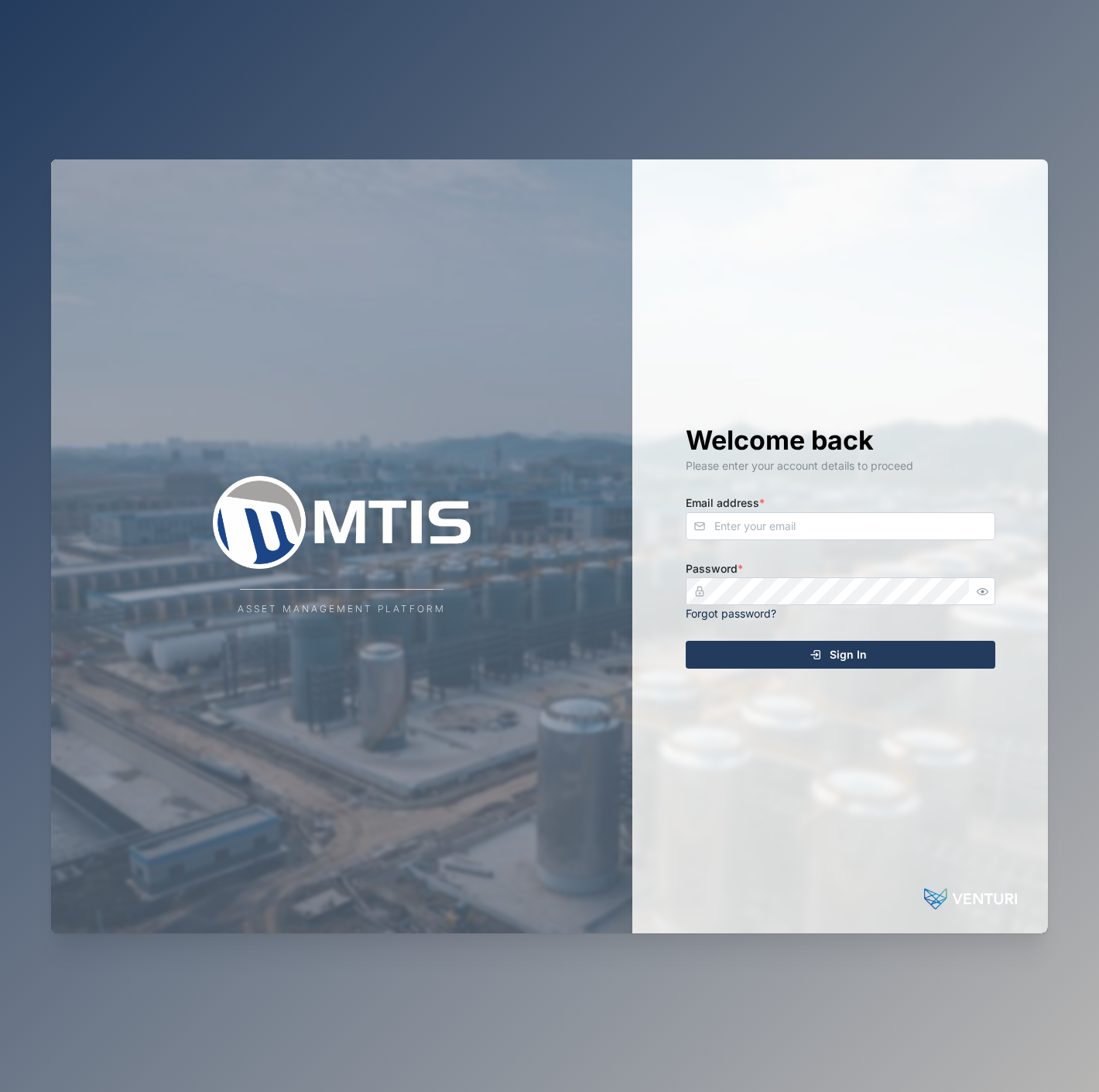 Image resolution: width=1099 pixels, height=1092 pixels. I want to click on div: Please enter your account details to proceed, so click(840, 466).